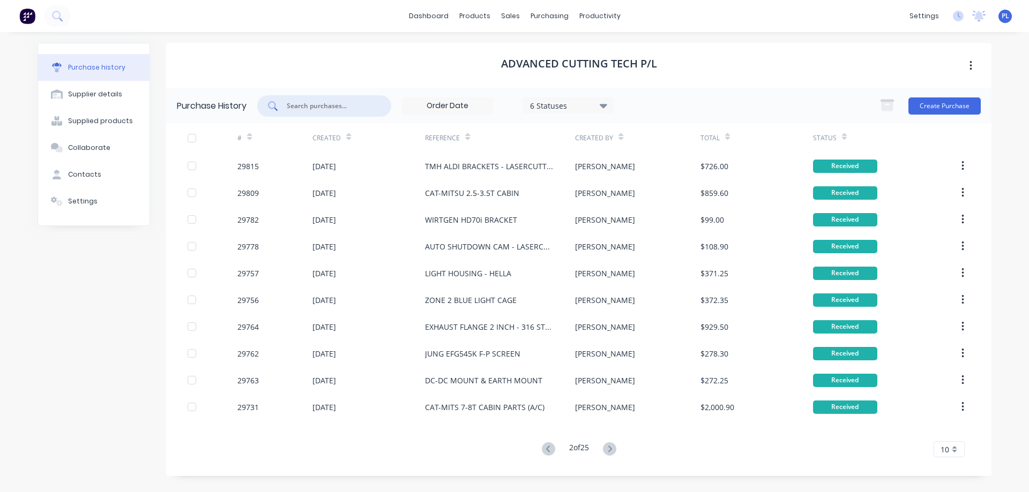 This screenshot has width=1029, height=492. What do you see at coordinates (468, 273) in the screenshot?
I see `div: LIGHT HOUSING - HELLA` at bounding box center [468, 273].